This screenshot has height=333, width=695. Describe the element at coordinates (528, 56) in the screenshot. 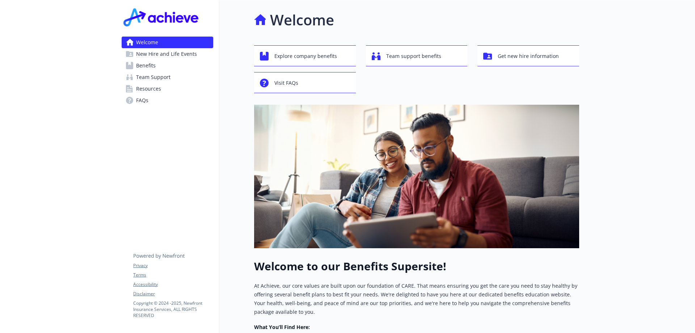

I see `span: Get new hire information` at that location.